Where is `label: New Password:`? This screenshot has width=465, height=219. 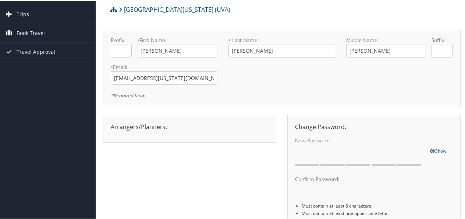
label: New Password: is located at coordinates (360, 139).